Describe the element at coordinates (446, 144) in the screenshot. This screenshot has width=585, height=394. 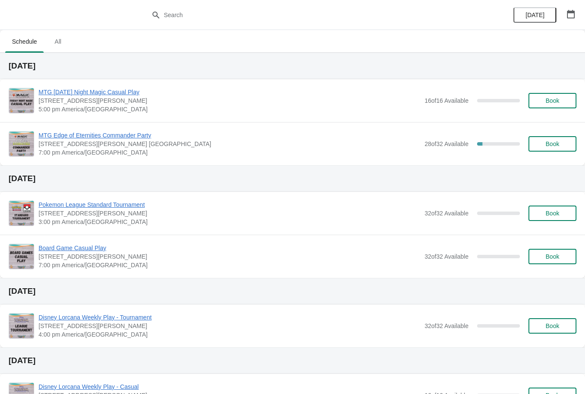
I see `span: 28 of 32 Available` at that location.